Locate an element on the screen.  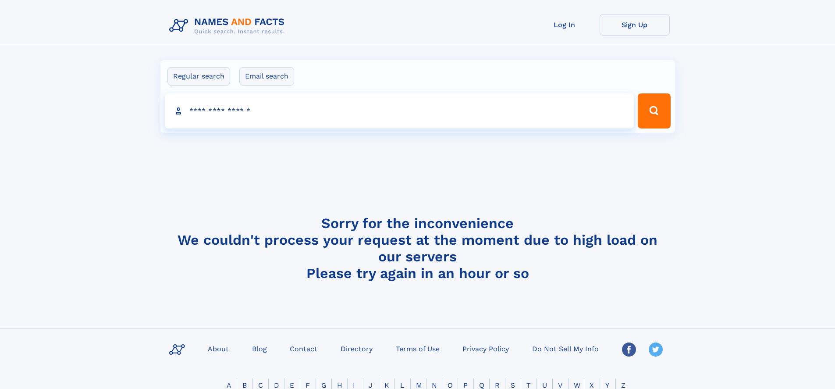
img: Twitter is located at coordinates (656, 350).